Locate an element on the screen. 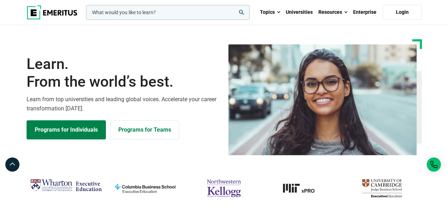 The image size is (448, 207). a: Explore Programs is located at coordinates (66, 130).